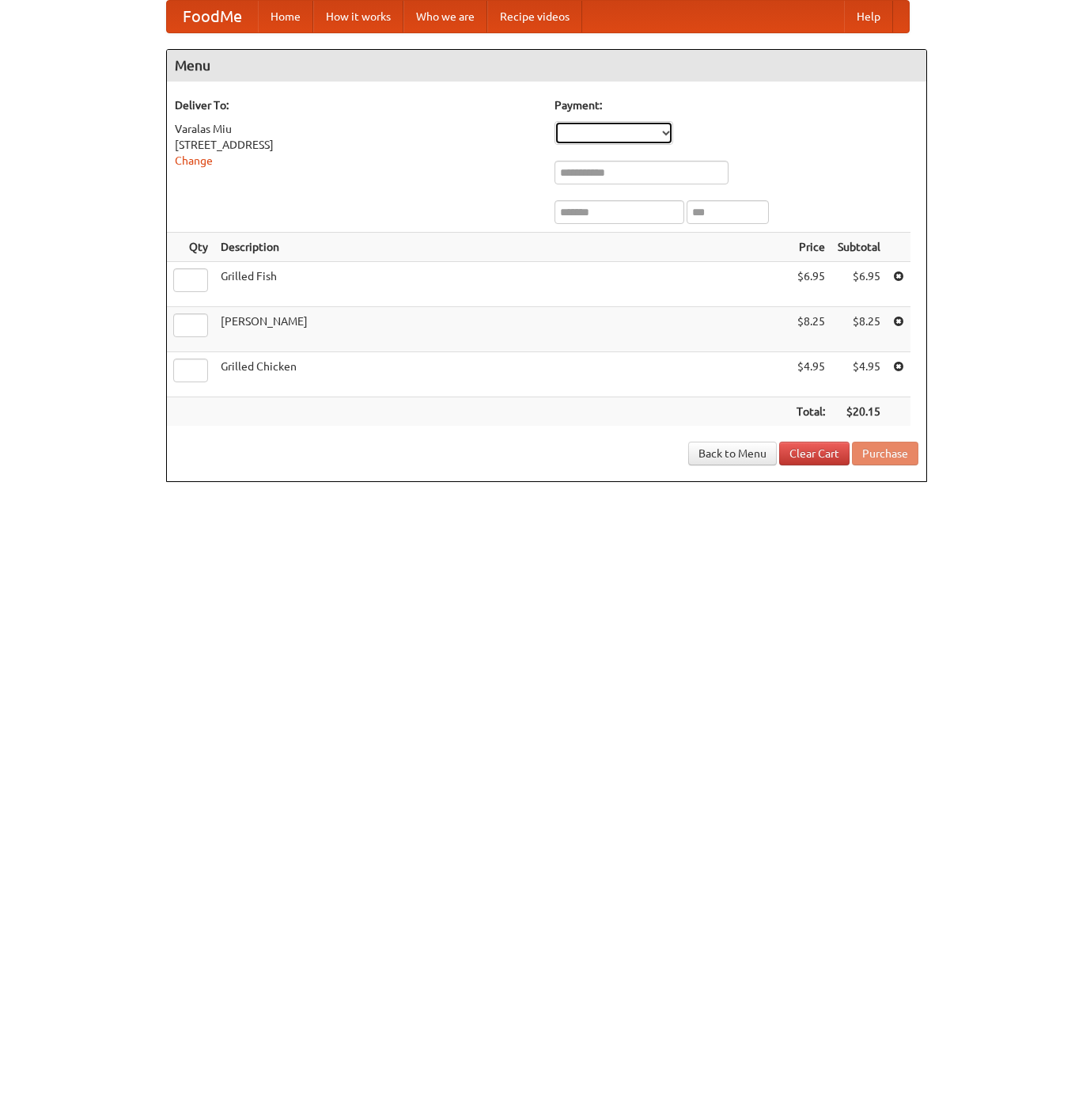 Image resolution: width=1075 pixels, height=1120 pixels. What do you see at coordinates (859, 412) in the screenshot?
I see `th: $20.15` at bounding box center [859, 412].